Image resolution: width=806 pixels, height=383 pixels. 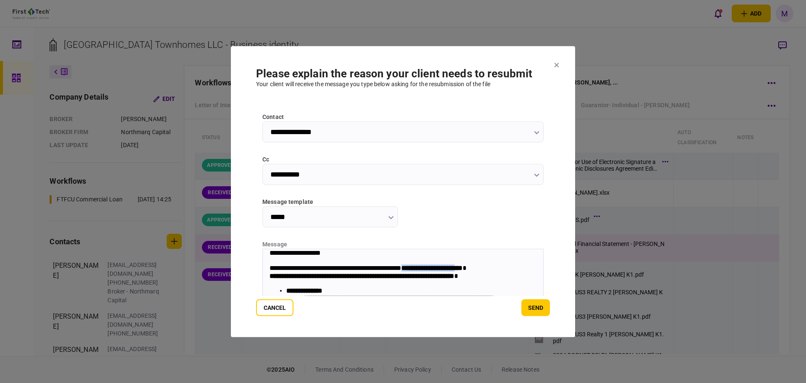 What do you see at coordinates (403, 159) in the screenshot?
I see `label: cc` at bounding box center [403, 159].